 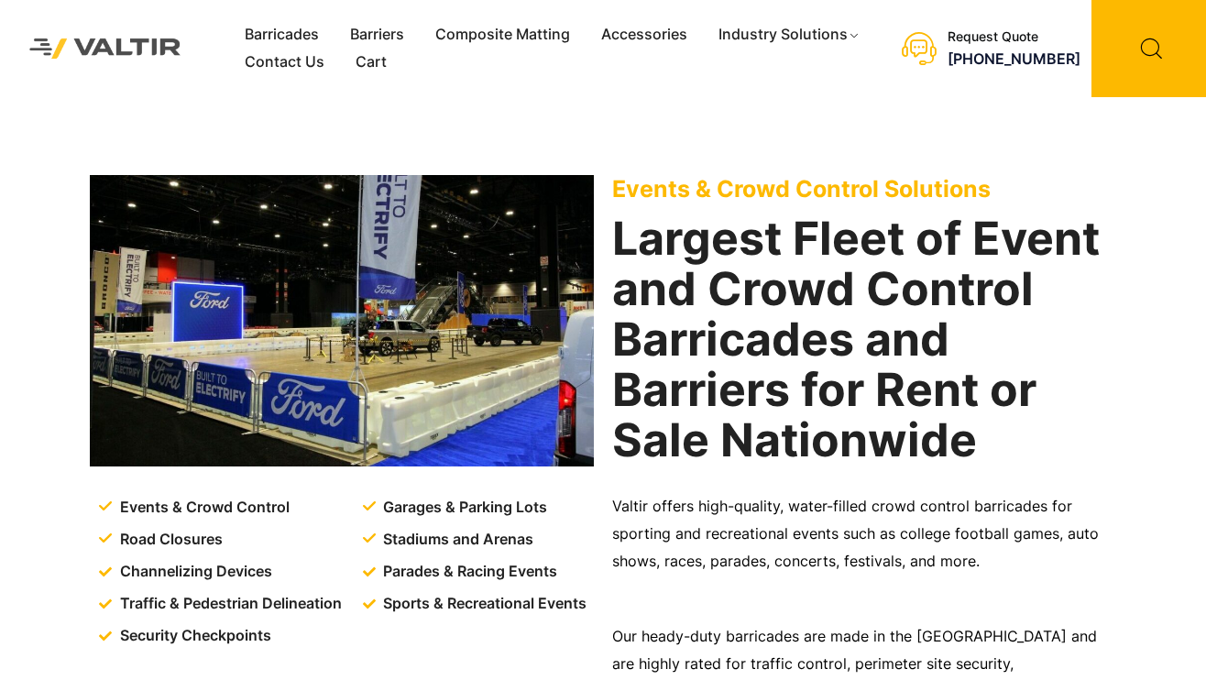 I want to click on a: Cart, so click(x=371, y=62).